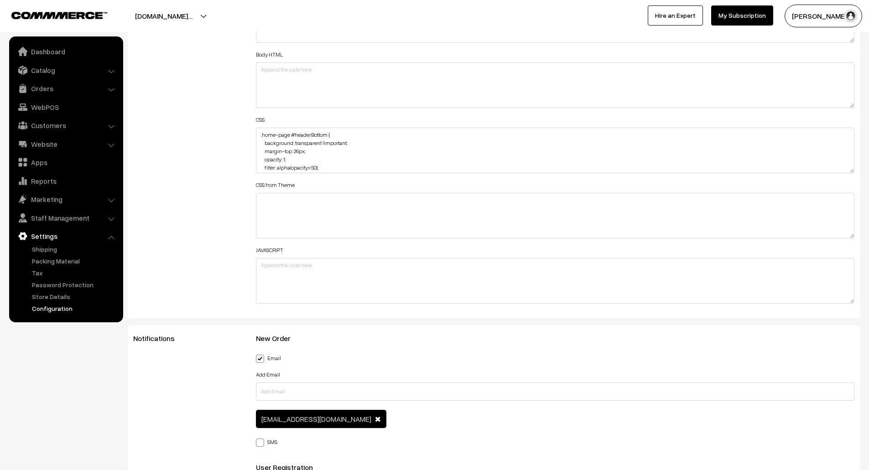 The width and height of the screenshot is (869, 470). I want to click on img: user, so click(851, 16).